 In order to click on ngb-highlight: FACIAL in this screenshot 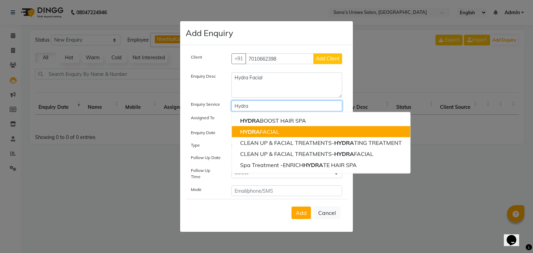, I will do `click(259, 132)`.